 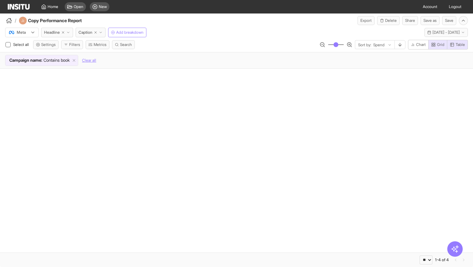 I want to click on div: 1-4 of 4, so click(x=442, y=260).